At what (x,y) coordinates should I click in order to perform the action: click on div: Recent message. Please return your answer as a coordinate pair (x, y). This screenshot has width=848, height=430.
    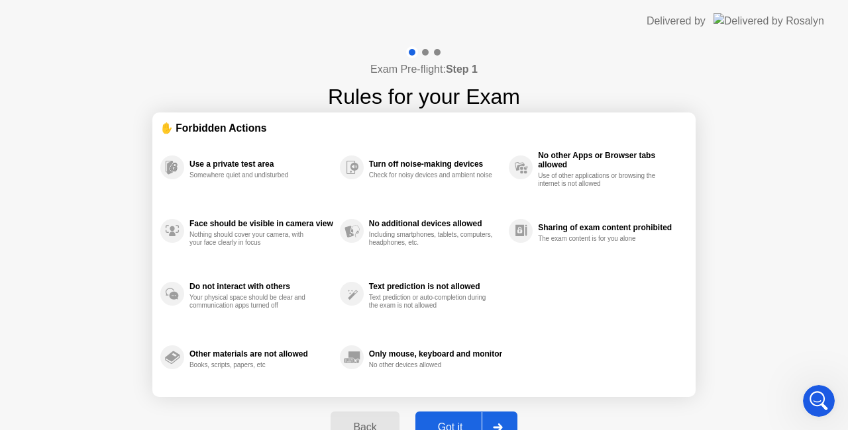
    Looking at the image, I should click on (132, 196).